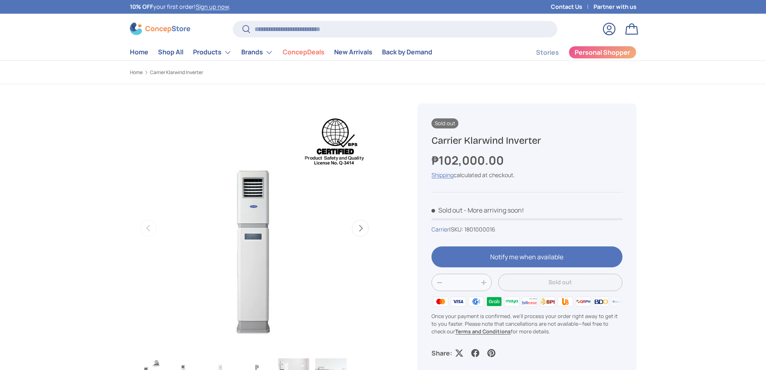 This screenshot has height=370, width=766. Describe the element at coordinates (440, 301) in the screenshot. I see `img: master` at that location.